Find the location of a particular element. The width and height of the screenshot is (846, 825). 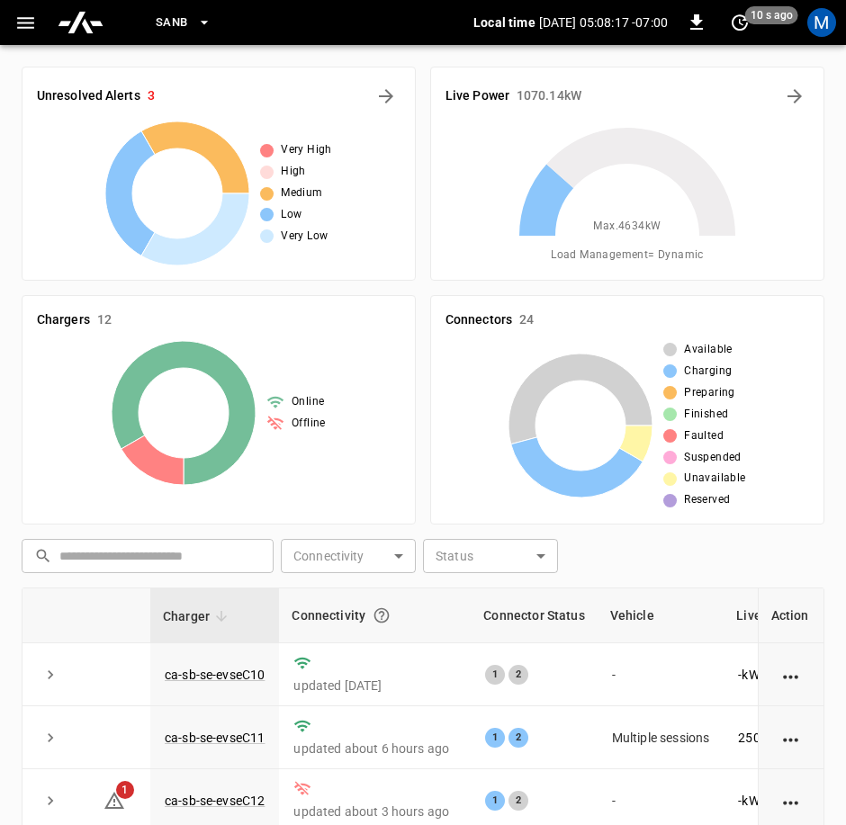

th: Connector Status is located at coordinates (533, 615).